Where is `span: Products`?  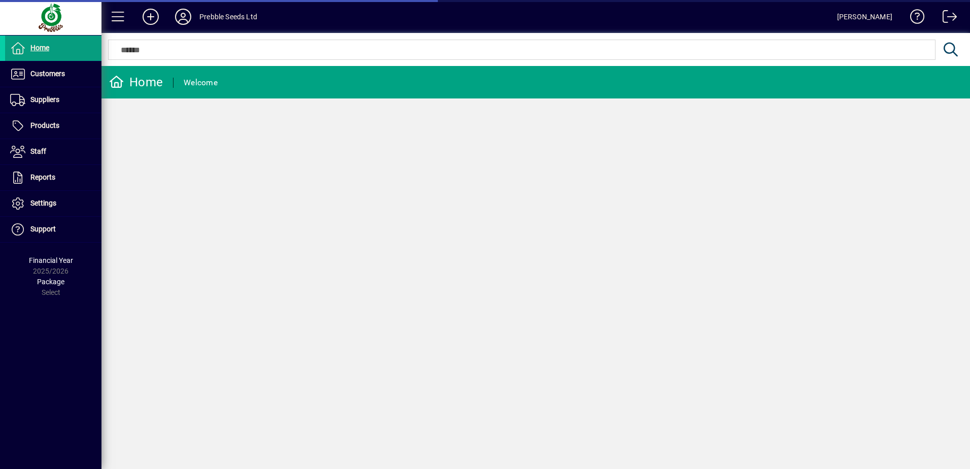
span: Products is located at coordinates (45, 125).